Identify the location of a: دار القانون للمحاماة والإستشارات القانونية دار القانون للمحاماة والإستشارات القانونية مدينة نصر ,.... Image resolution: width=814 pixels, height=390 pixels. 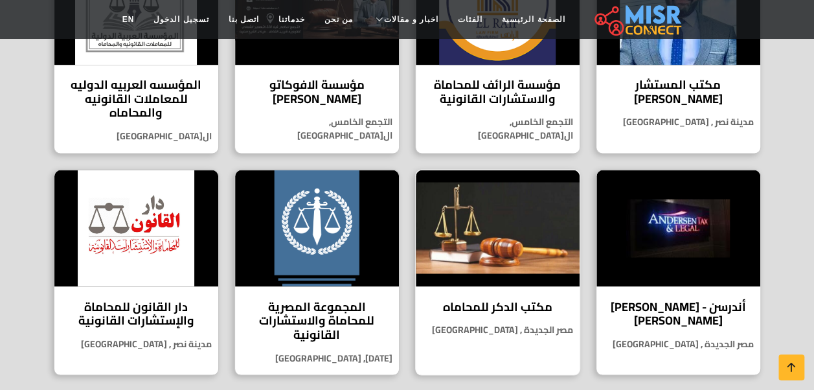
(136, 272).